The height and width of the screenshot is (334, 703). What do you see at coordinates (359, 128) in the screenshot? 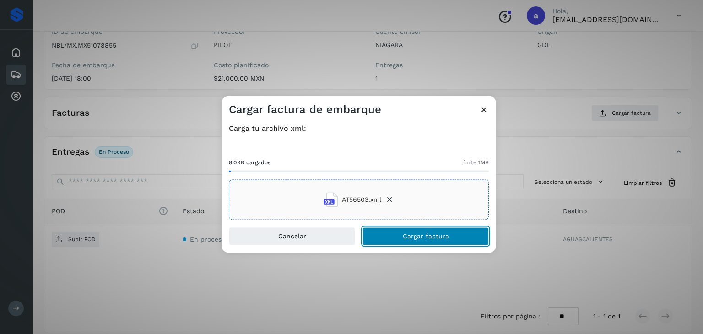
I see `h4: Carga tu archivo xml:` at bounding box center [359, 128].